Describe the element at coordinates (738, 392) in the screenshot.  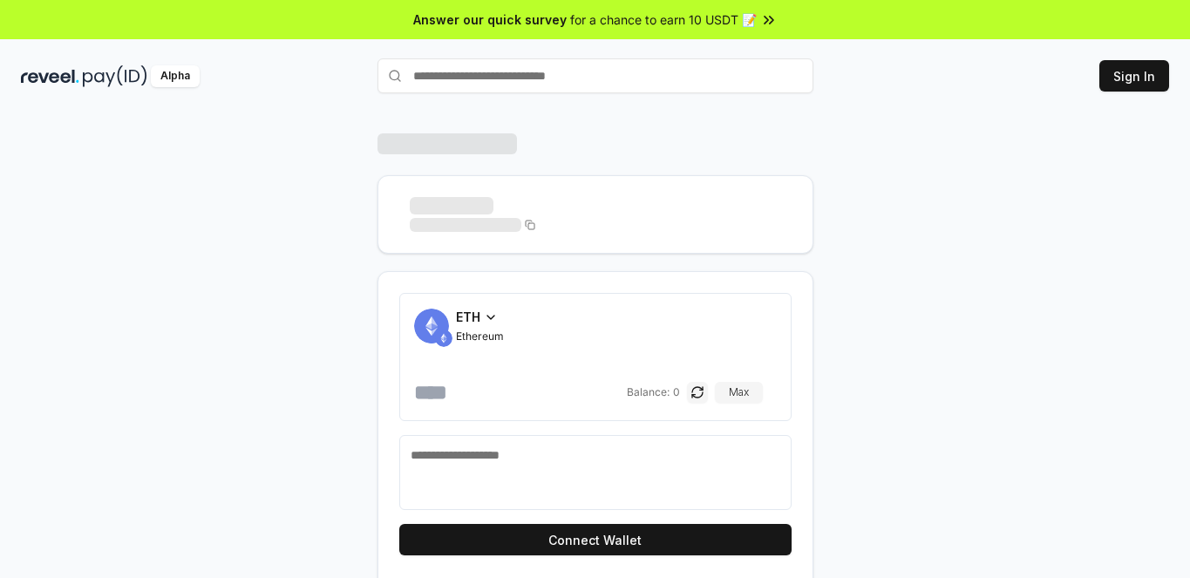
I see `button: Max` at that location.